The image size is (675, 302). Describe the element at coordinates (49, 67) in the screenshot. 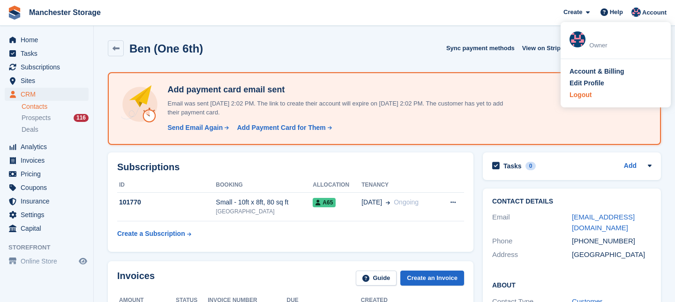

I see `span: Subscriptions` at that location.